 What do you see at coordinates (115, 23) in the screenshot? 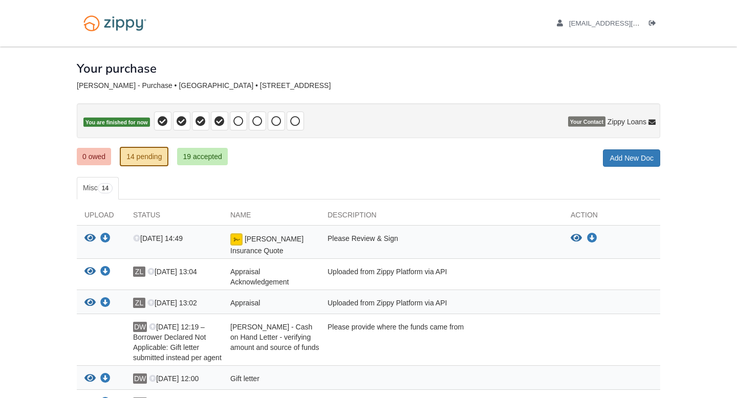
I see `img: Logo` at bounding box center [115, 23].